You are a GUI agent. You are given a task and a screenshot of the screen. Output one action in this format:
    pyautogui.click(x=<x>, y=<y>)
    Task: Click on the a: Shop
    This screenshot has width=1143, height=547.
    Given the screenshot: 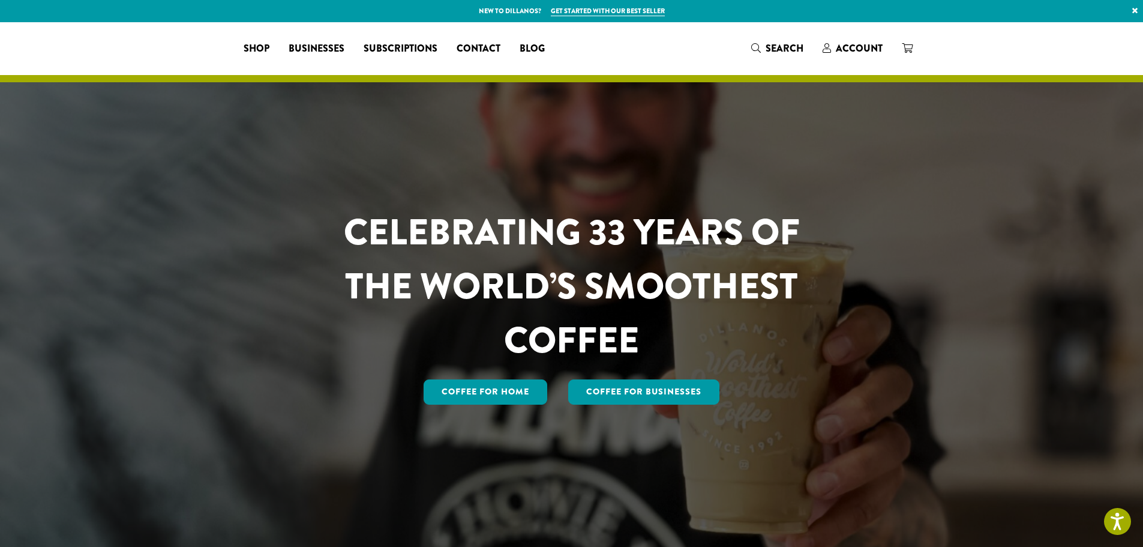 What is the action you would take?
    pyautogui.click(x=256, y=49)
    